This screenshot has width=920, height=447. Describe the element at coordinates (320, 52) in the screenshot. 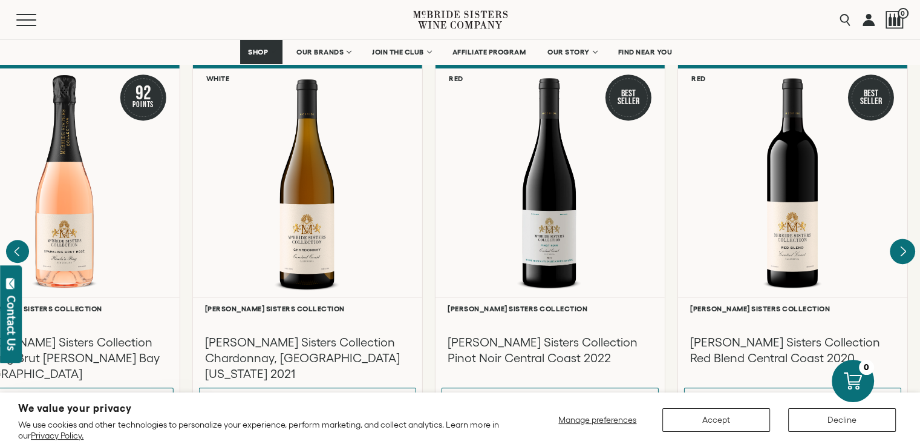

I see `span: OUR BRANDS` at that location.